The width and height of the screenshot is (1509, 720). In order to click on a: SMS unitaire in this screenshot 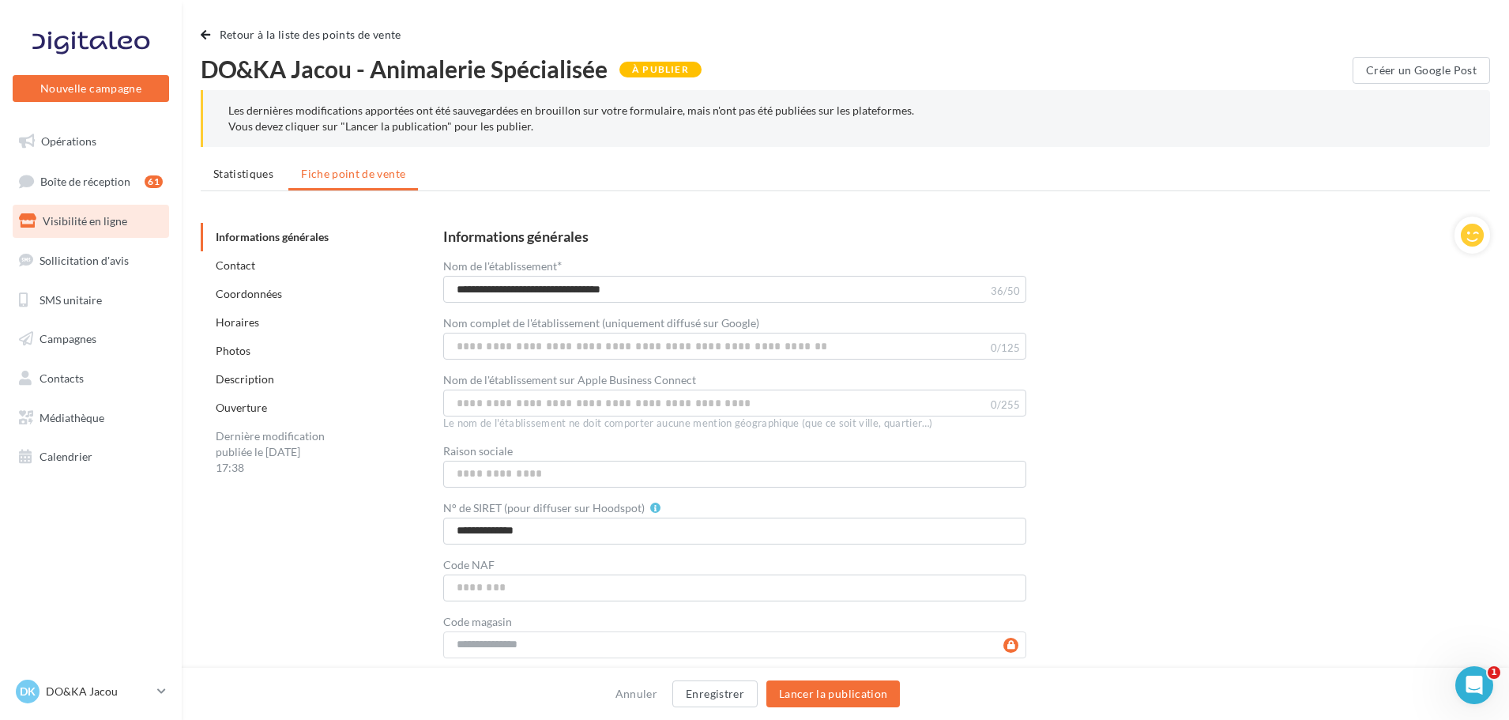, I will do `click(91, 300)`.